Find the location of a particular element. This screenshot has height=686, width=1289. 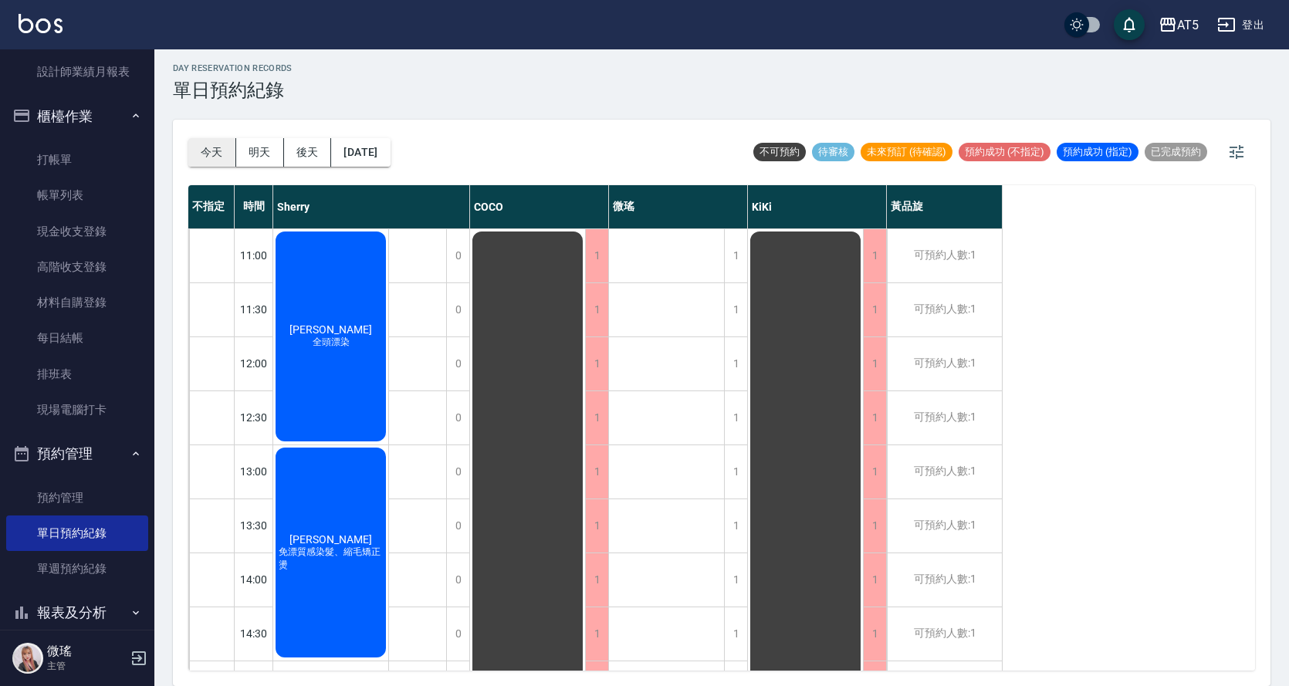

a: 單週預約紀錄 is located at coordinates (77, 569).